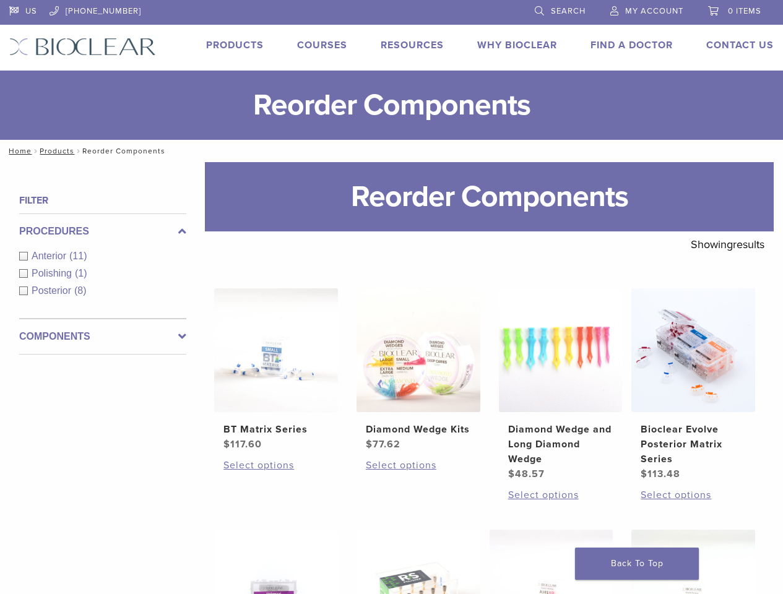  I want to click on span: Search, so click(568, 11).